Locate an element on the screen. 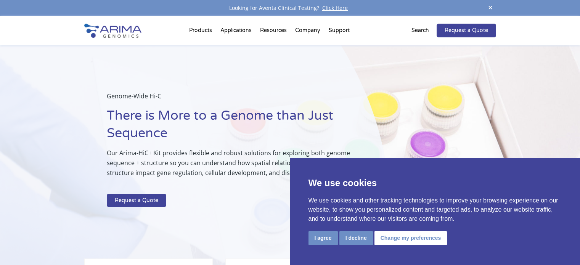  p: Our Arima-HiC+ Kit provides flexible and robust solutions for exploring both genome sequence + st... is located at coordinates (229, 166).